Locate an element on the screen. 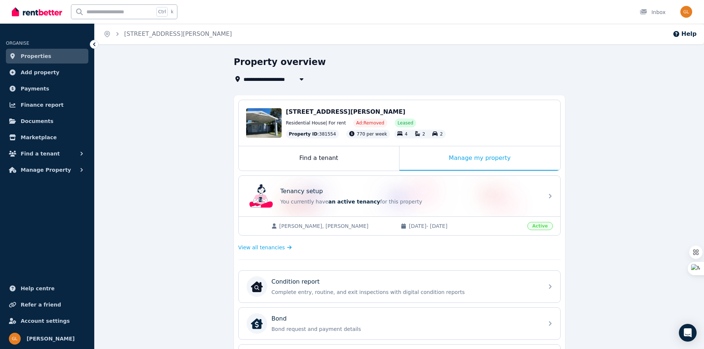  a: Finance report is located at coordinates (47, 105).